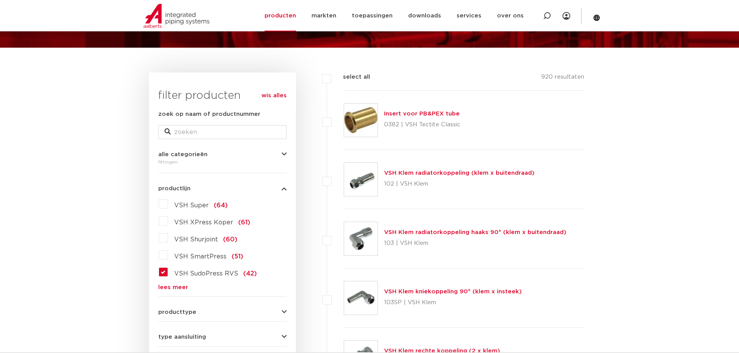 The height and width of the screenshot is (353, 739). Describe the element at coordinates (222, 132) in the screenshot. I see `input: zoeken` at that location.